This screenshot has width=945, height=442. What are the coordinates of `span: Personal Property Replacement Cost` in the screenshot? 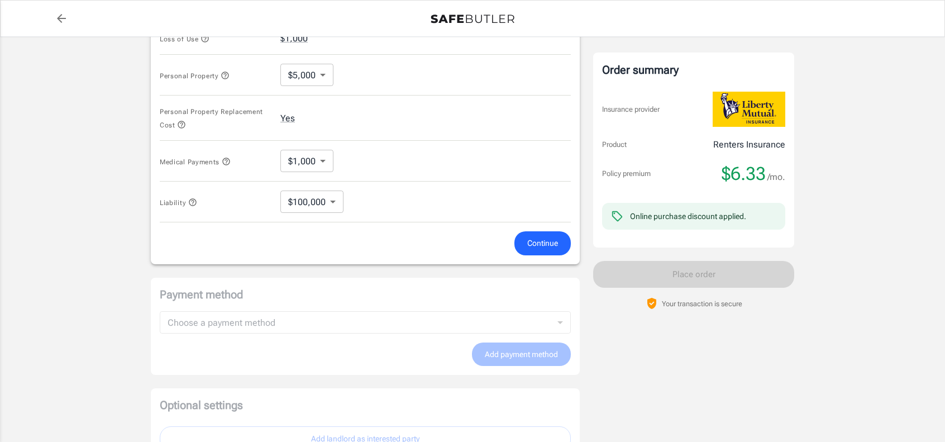 It's located at (211, 118).